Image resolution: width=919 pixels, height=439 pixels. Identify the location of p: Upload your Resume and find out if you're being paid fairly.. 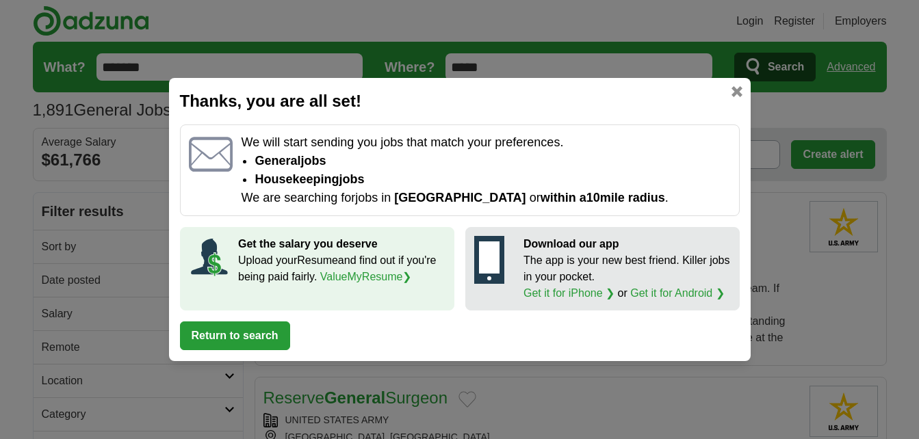
(341, 269).